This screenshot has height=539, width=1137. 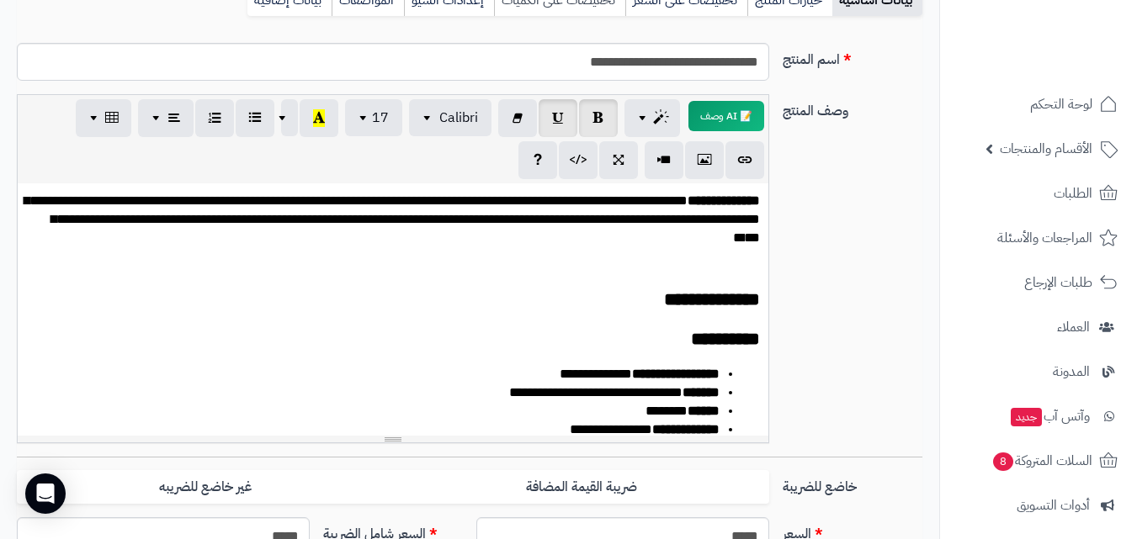 What do you see at coordinates (1049, 417) in the screenshot?
I see `span: وآتس آب` at bounding box center [1049, 417].